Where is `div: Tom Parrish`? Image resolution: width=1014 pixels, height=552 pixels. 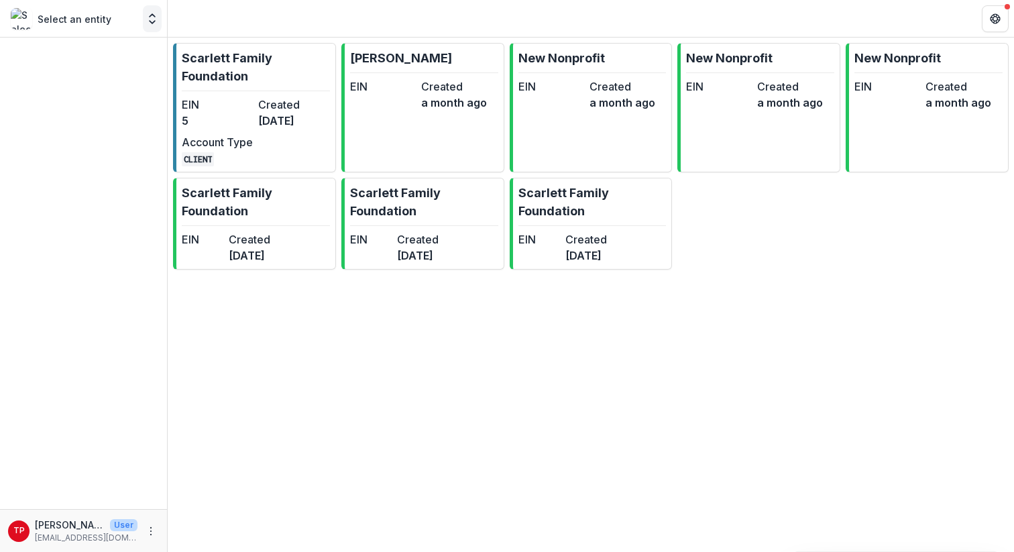
div: Tom Parrish is located at coordinates (19, 531).